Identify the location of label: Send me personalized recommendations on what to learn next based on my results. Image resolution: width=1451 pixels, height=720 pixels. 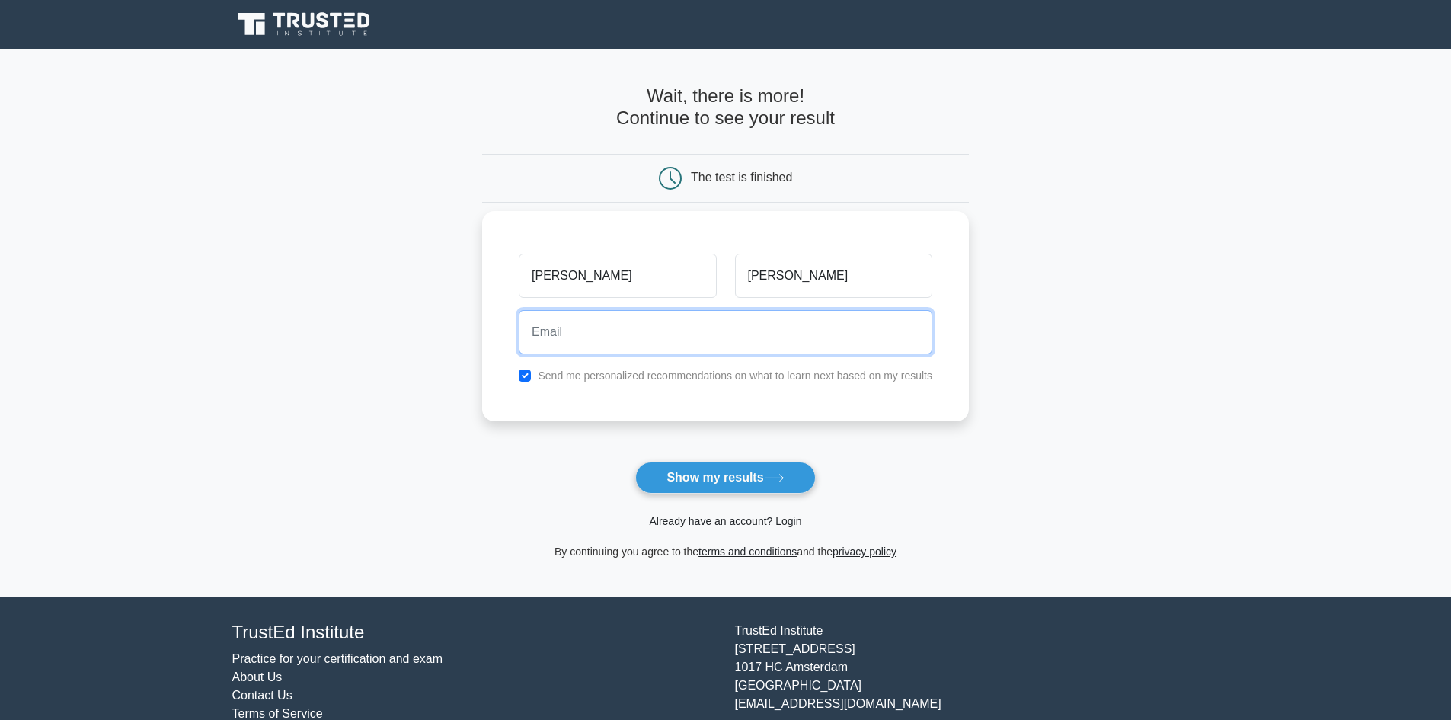
(735, 375).